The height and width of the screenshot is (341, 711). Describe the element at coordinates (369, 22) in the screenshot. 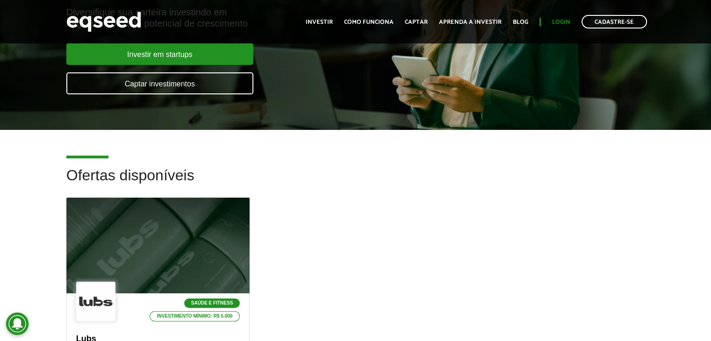

I see `a: Como funciona` at that location.